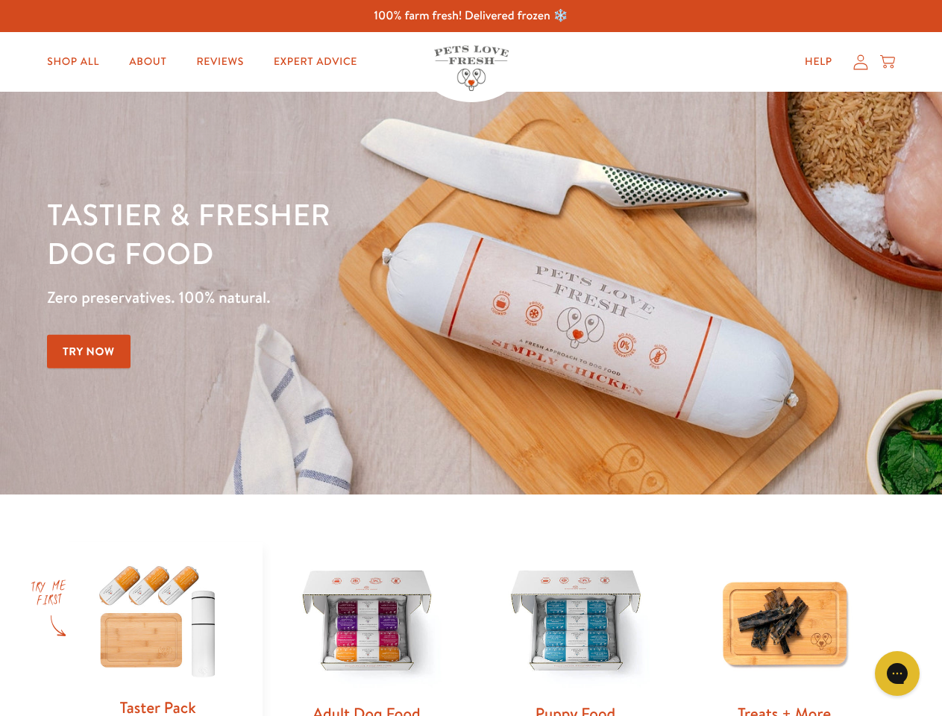  What do you see at coordinates (30, 28) in the screenshot?
I see `button: Gorgias live chat` at bounding box center [30, 28].